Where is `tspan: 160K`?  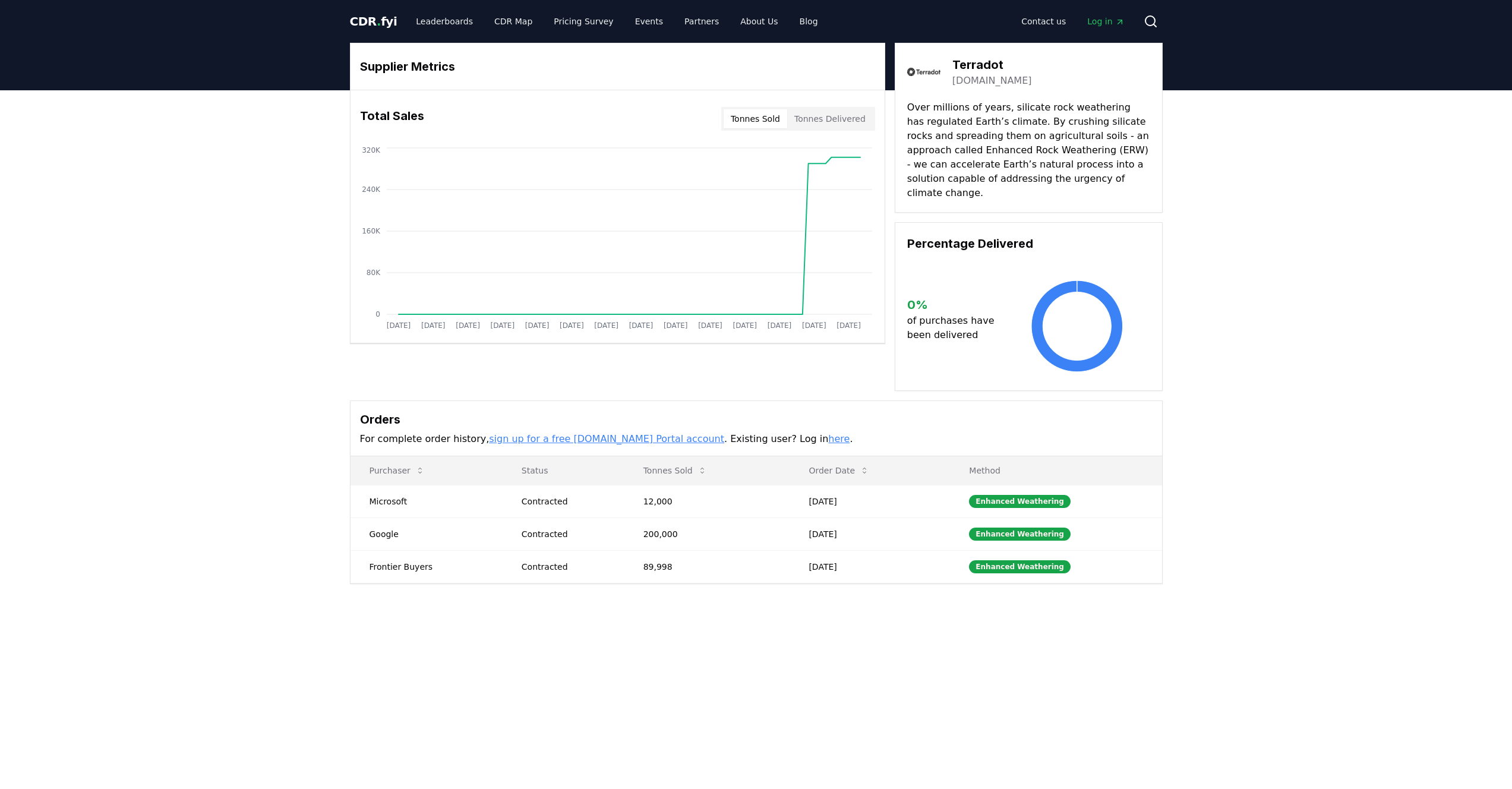
tspan: 160K is located at coordinates (371, 232).